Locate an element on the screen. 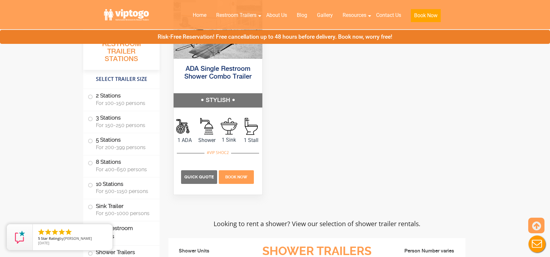 The width and height of the screenshot is (550, 257). span: For 500-1000 persons is located at coordinates (124, 213).